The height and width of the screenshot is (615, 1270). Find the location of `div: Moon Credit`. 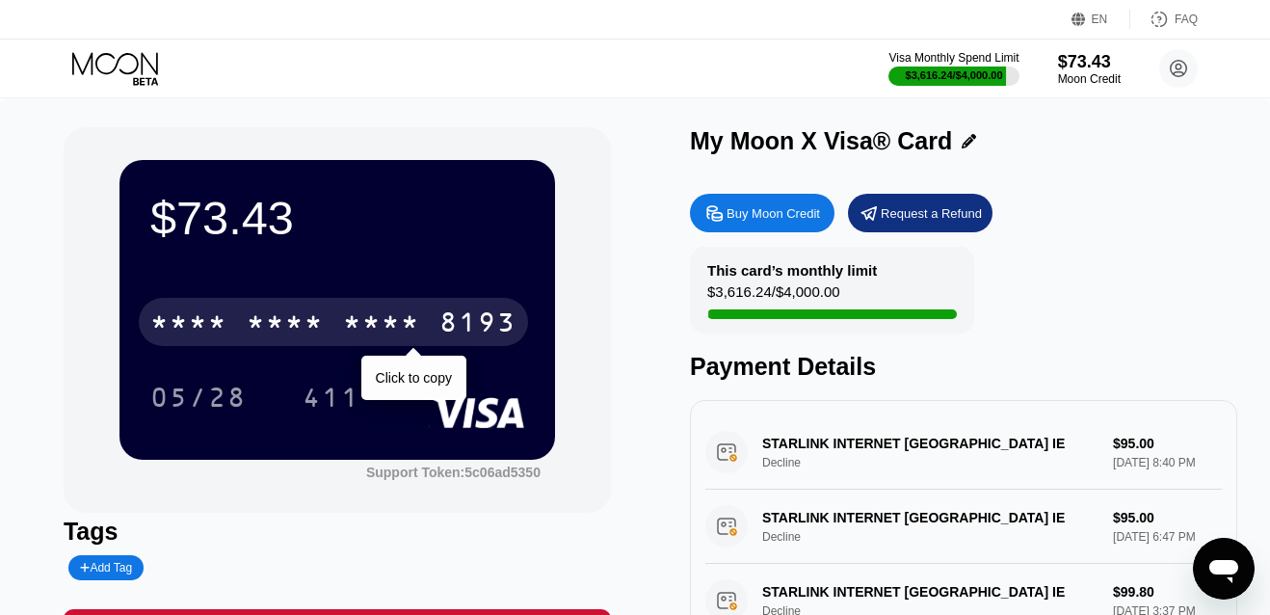

div: Moon Credit is located at coordinates (1089, 79).